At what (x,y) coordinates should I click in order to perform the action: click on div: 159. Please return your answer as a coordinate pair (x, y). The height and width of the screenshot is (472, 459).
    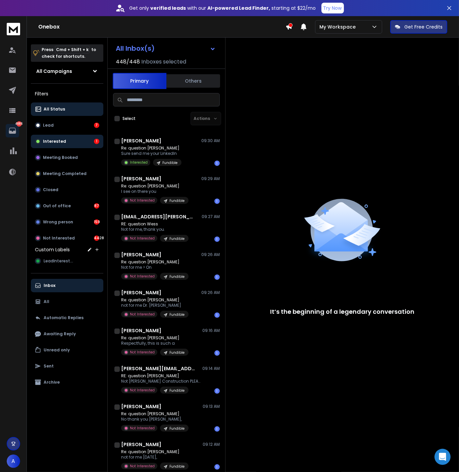
    Looking at the image, I should click on (97, 222).